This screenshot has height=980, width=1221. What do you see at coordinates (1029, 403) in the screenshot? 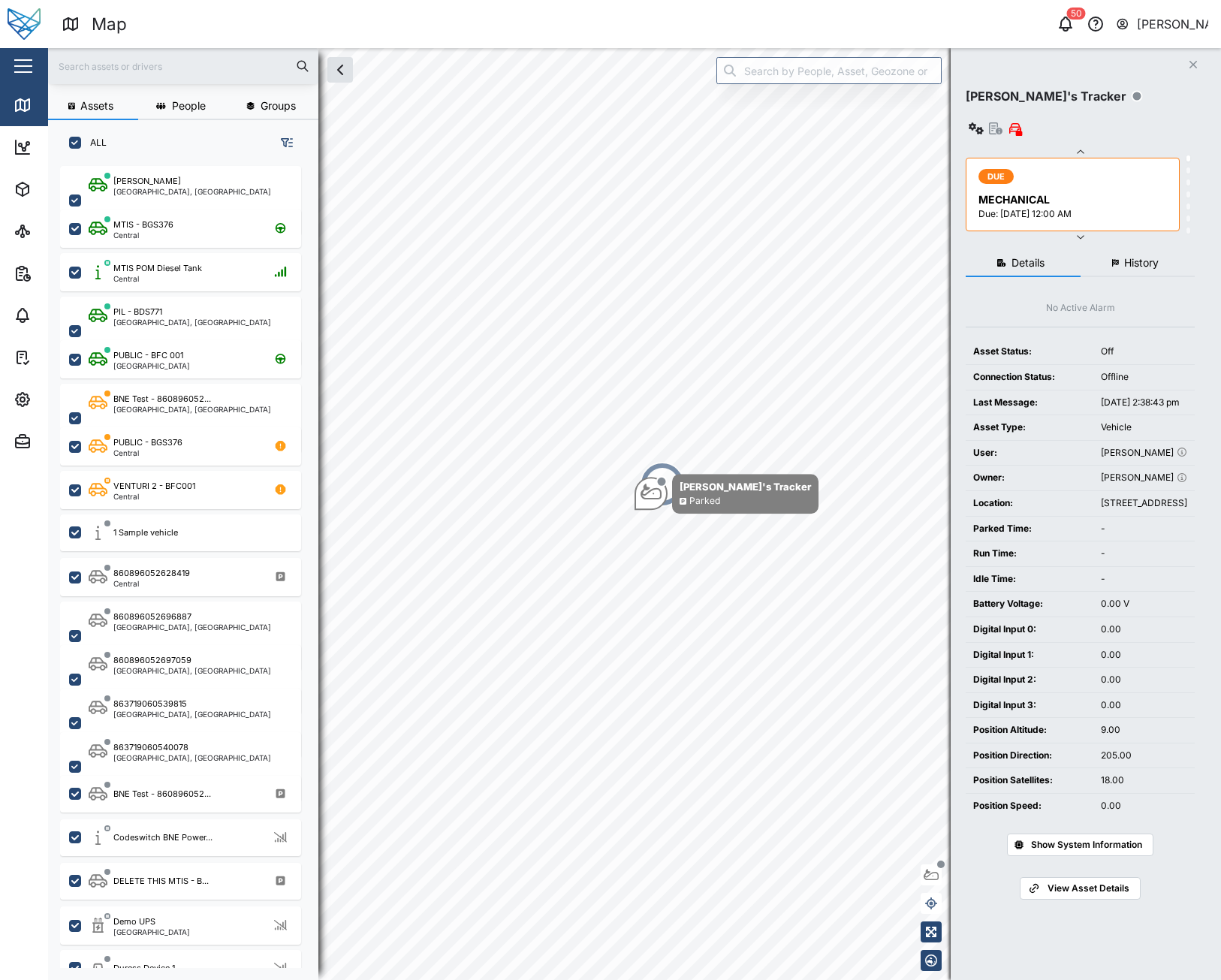
I see `div: Last Message:` at bounding box center [1029, 403].